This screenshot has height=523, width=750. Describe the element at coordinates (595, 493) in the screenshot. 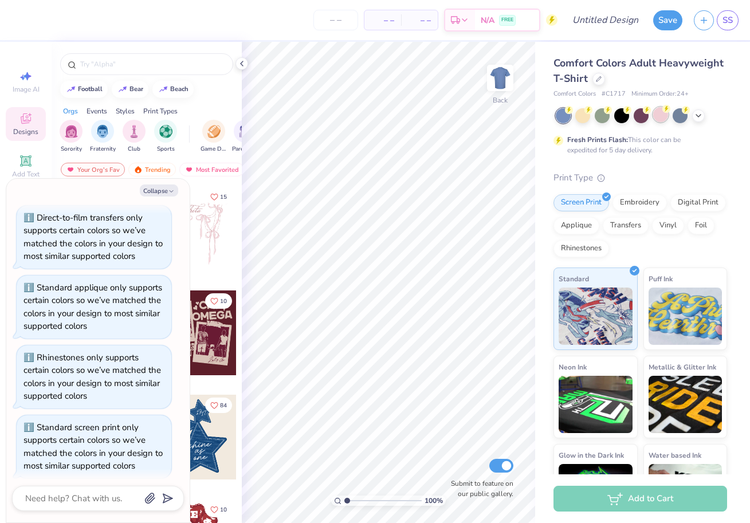

I see `img: Glow in the Dark Ink` at that location.